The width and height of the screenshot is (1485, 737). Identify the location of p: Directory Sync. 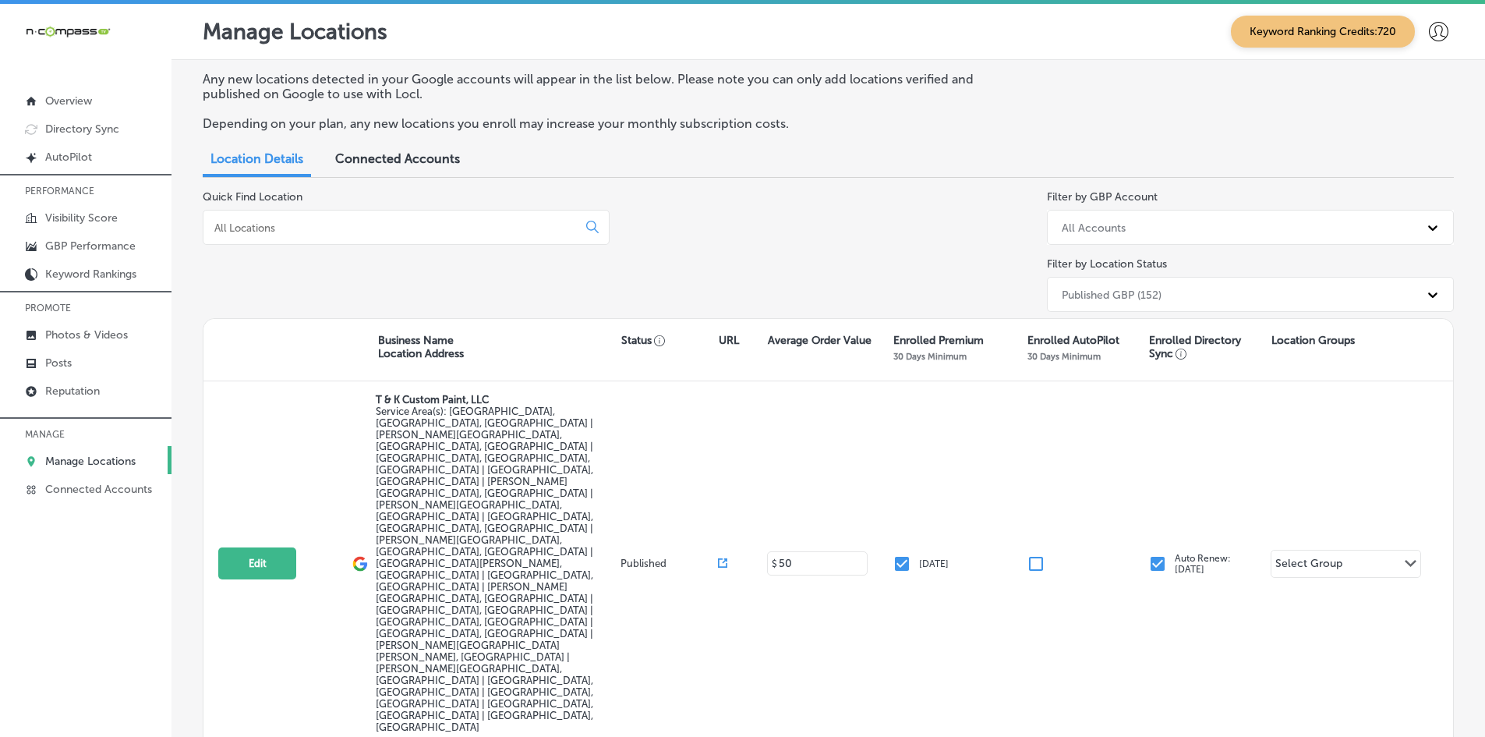
(82, 129).